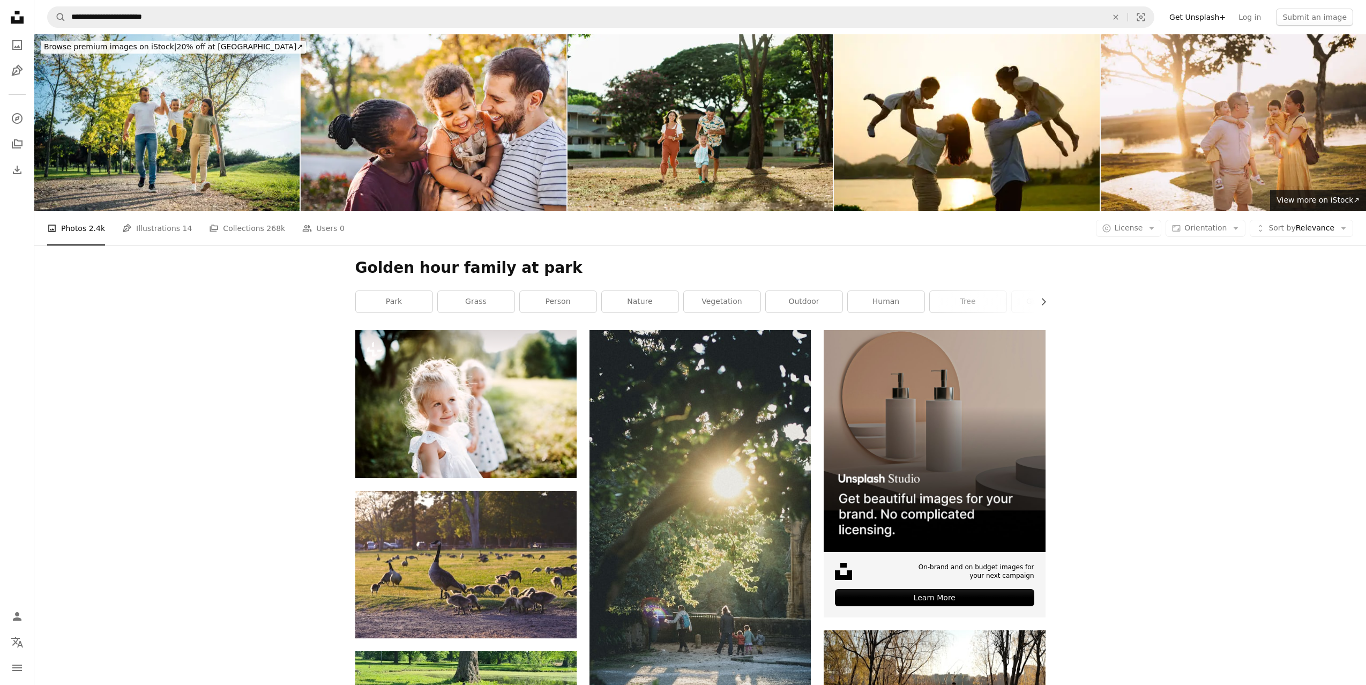  I want to click on button: scroll list to the right, so click(1039, 302).